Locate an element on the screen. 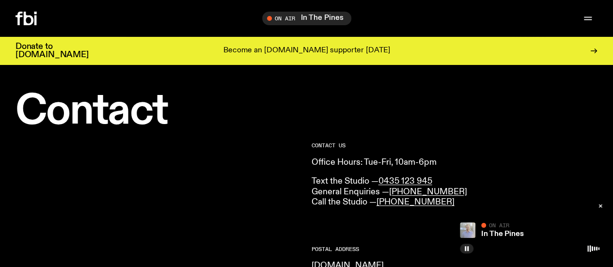 The height and width of the screenshot is (267, 613). a: 0435 123 945 is located at coordinates (405, 181).